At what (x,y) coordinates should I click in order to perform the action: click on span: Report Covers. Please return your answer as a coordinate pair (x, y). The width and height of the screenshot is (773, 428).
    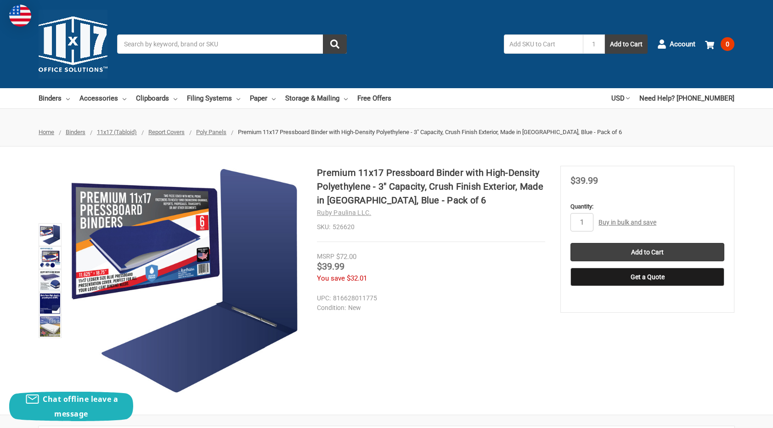
    Looking at the image, I should click on (166, 132).